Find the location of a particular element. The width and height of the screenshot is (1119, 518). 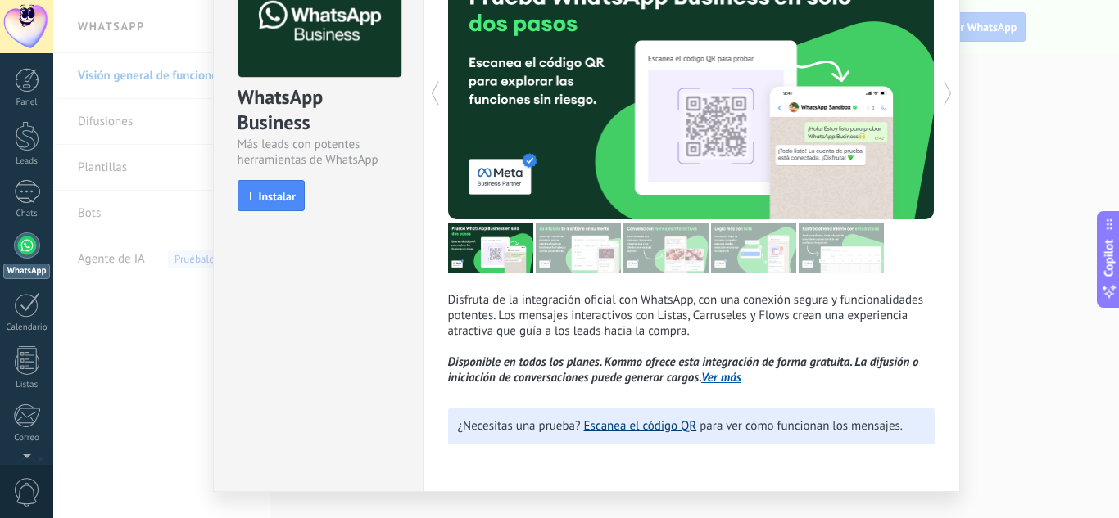

a: Ver más is located at coordinates (721, 378).